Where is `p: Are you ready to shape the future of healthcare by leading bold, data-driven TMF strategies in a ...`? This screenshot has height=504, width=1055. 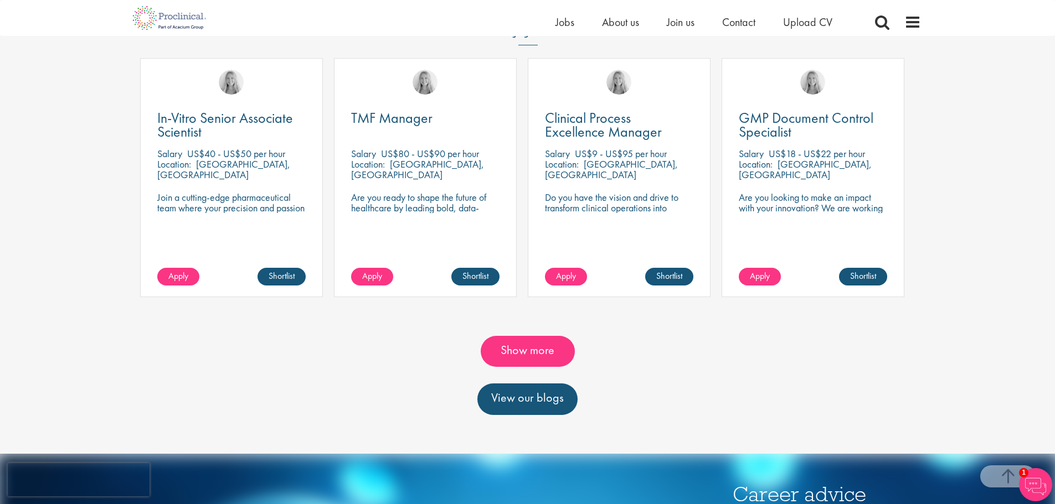 p: Are you ready to shape the future of healthcare by leading bold, data-driven TMF strategies in a ... is located at coordinates (425, 213).